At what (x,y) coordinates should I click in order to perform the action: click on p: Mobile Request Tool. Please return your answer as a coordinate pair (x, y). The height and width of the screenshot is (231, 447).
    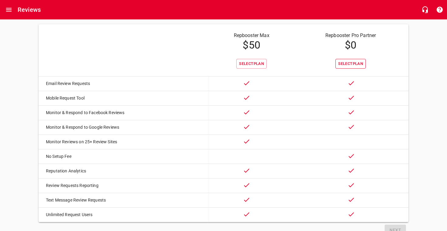
    Looking at the image, I should click on (119, 98).